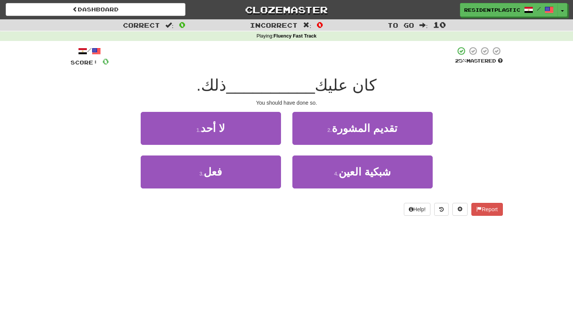 Image resolution: width=573 pixels, height=325 pixels. Describe the element at coordinates (213, 172) in the screenshot. I see `span: فعل` at that location.